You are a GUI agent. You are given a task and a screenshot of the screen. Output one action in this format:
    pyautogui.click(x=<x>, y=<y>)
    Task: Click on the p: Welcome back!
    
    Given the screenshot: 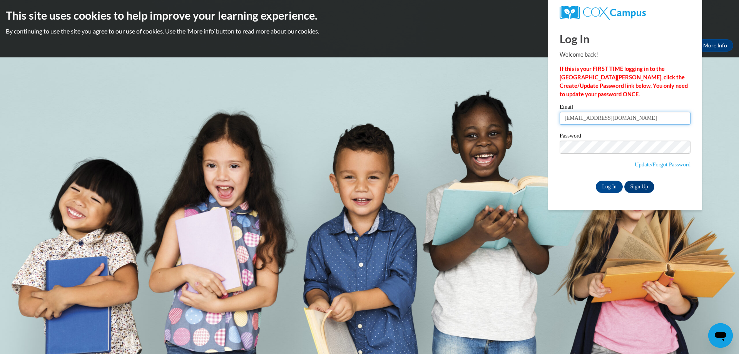 What is the action you would take?
    pyautogui.click(x=625, y=55)
    